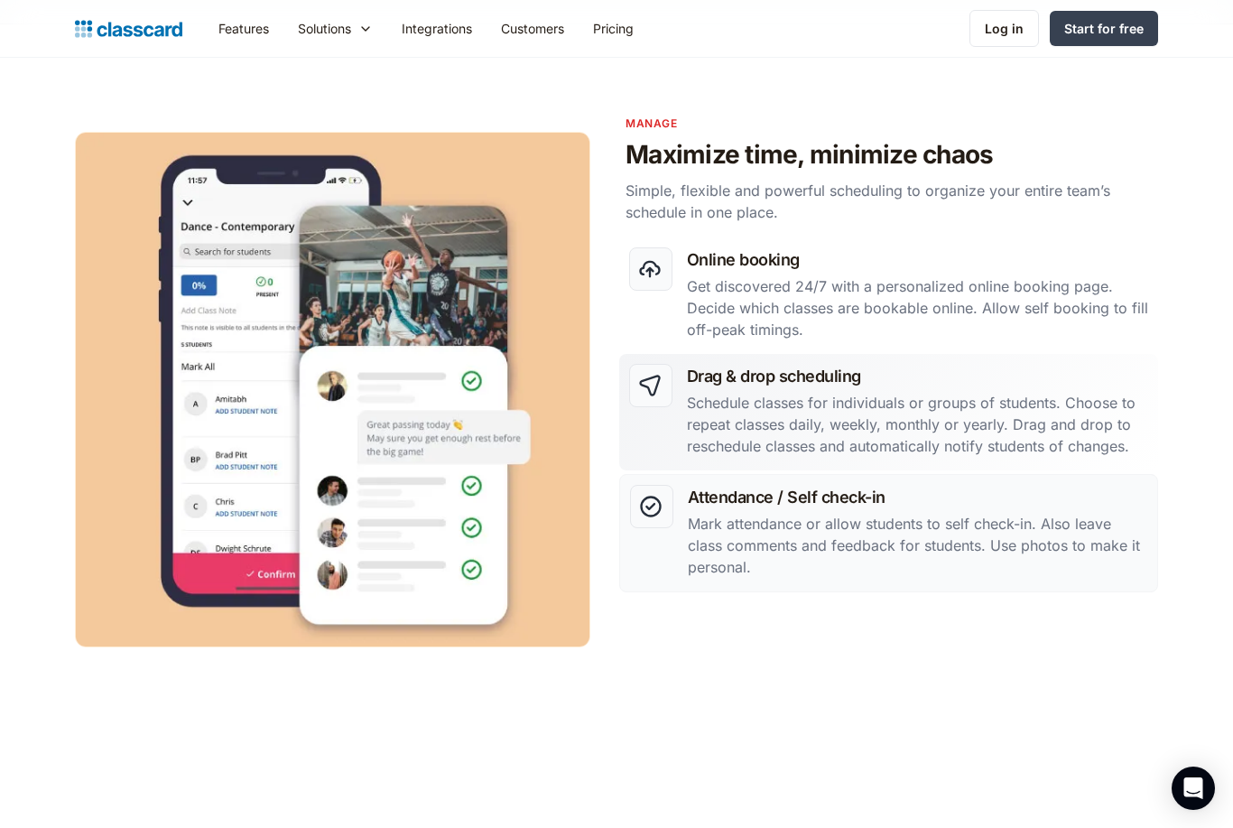  I want to click on a: Pricing, so click(613, 28).